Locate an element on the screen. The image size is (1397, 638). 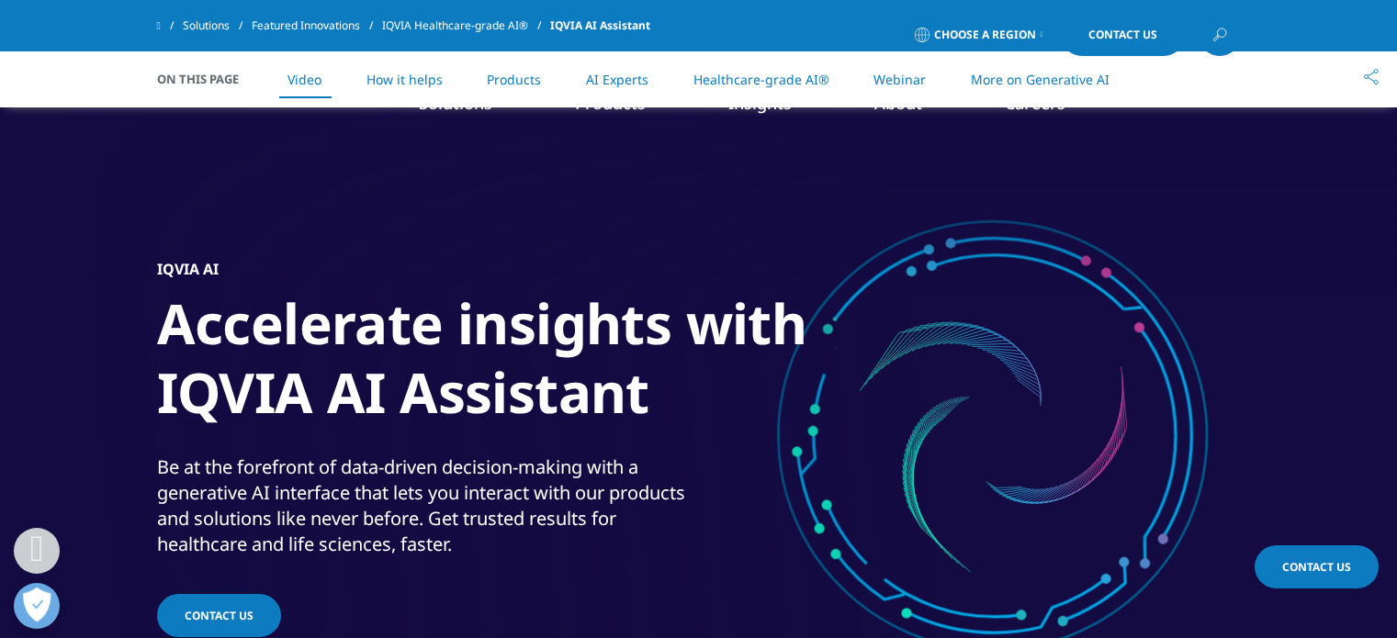
button: Open Preferences is located at coordinates (37, 606).